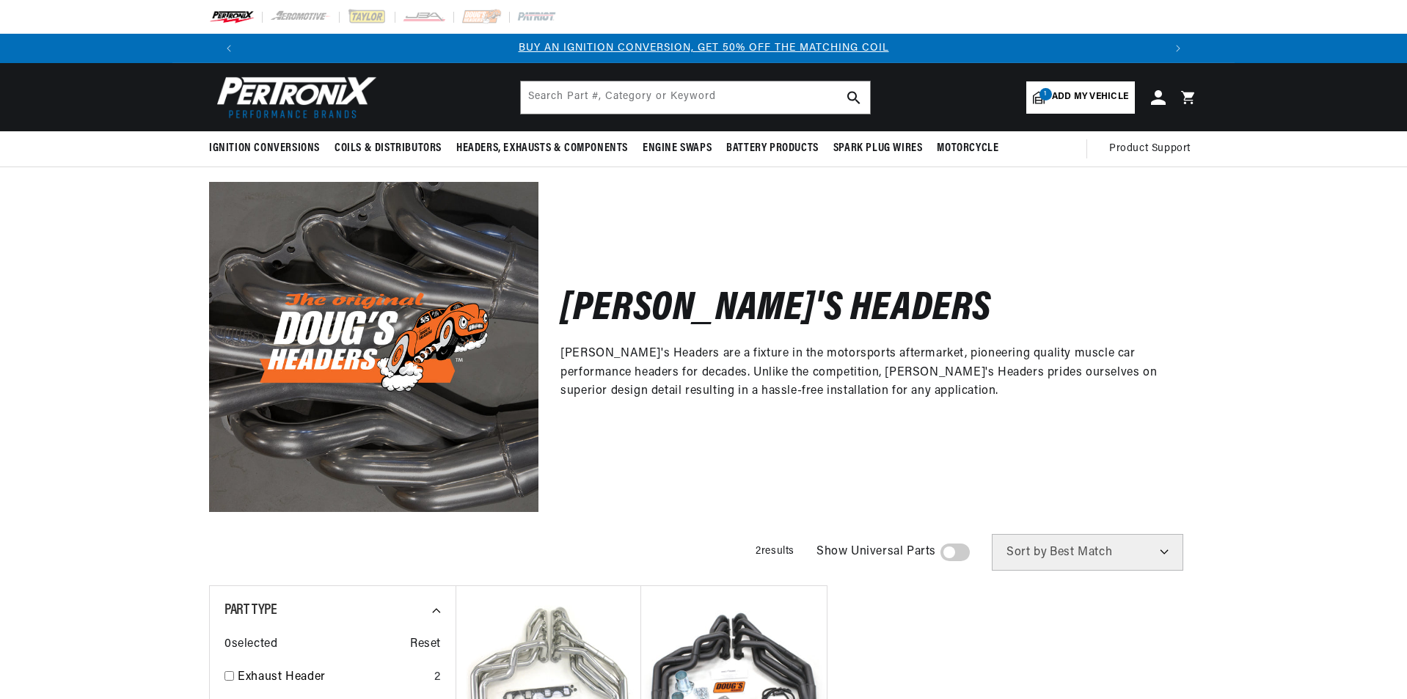  What do you see at coordinates (542, 148) in the screenshot?
I see `summary: Headers, Exhausts & Components` at bounding box center [542, 148].